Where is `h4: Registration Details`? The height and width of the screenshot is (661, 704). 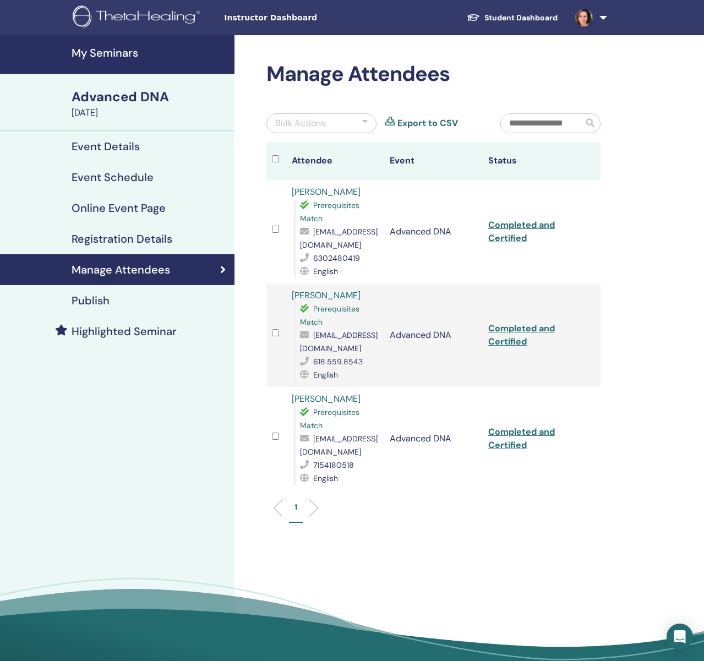
h4: Registration Details is located at coordinates (122, 239).